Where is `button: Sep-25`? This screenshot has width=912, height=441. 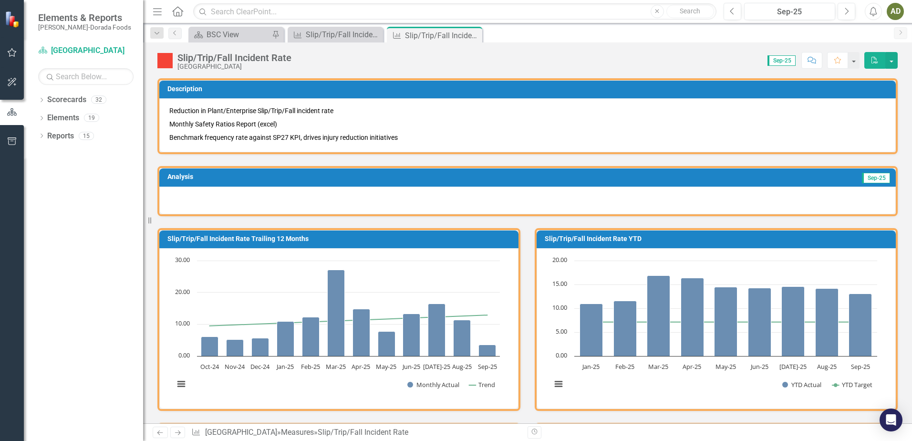
button: Sep-25 is located at coordinates (790, 11).